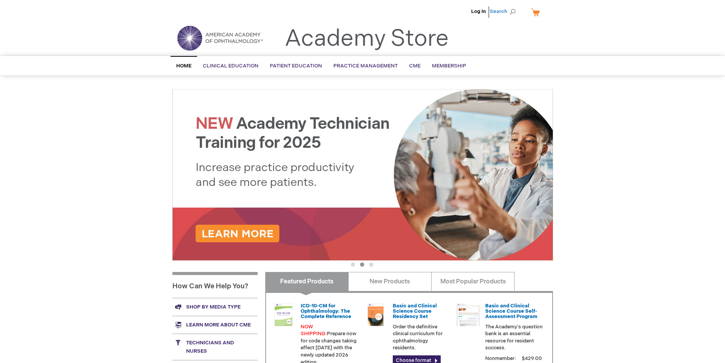 This screenshot has width=725, height=363. Describe the element at coordinates (371, 264) in the screenshot. I see `button: 3 of 3` at that location.